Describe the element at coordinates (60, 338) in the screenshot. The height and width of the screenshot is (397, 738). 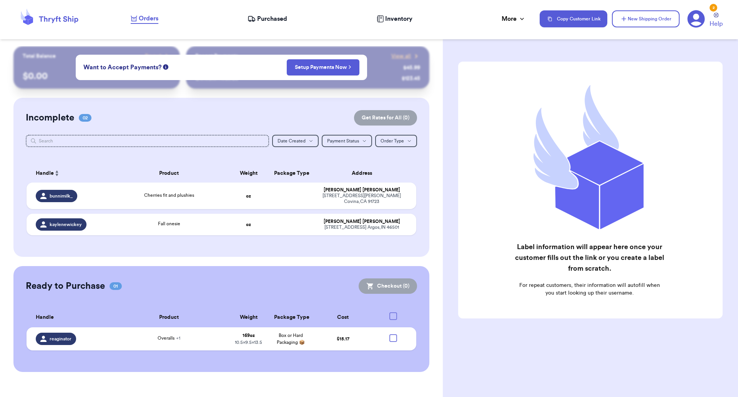
I see `span: reaginator` at that location.